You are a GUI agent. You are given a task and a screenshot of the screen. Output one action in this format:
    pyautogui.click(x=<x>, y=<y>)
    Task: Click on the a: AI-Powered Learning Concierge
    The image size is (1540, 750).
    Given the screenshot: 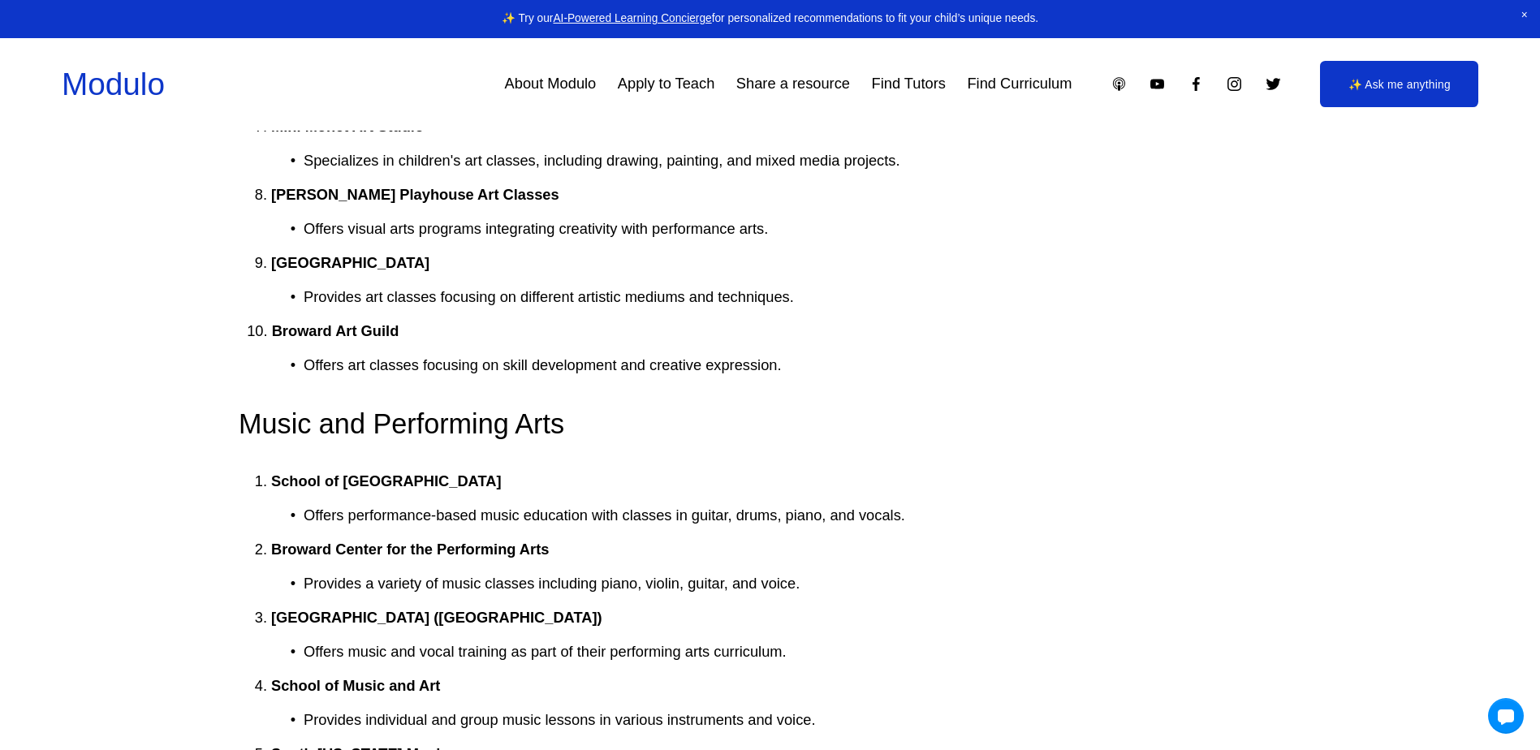 What is the action you would take?
    pyautogui.click(x=632, y=18)
    